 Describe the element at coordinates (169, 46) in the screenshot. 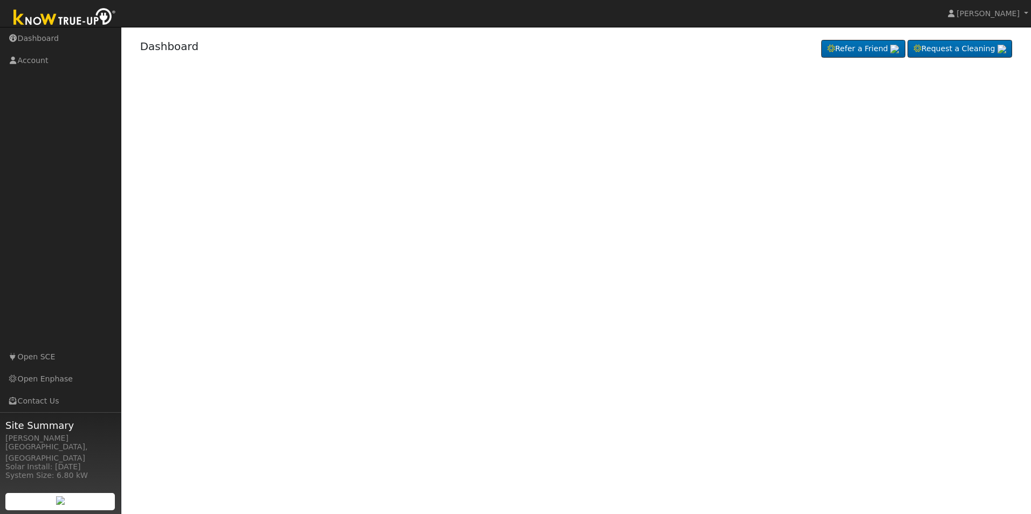

I see `a: Dashboard` at that location.